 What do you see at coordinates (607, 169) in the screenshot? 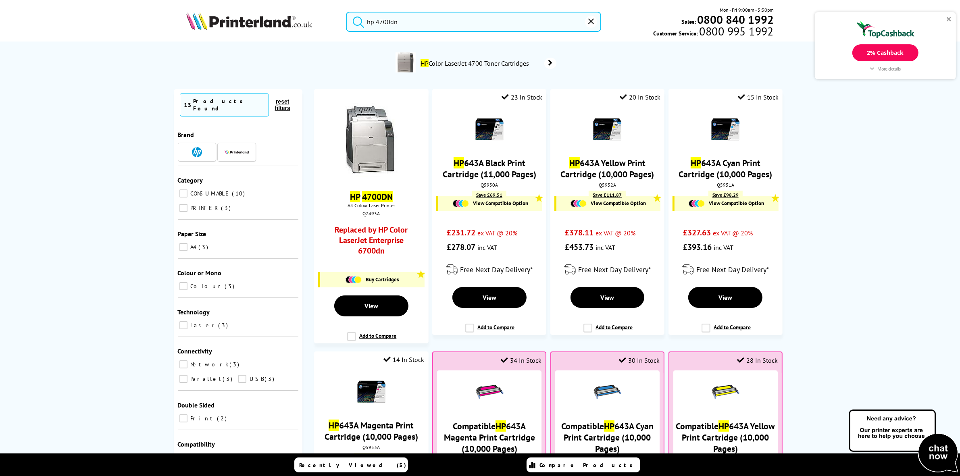
I see `a: HP643A Yellow Print Cartridge (10,000 Pages)` at bounding box center [607, 169].